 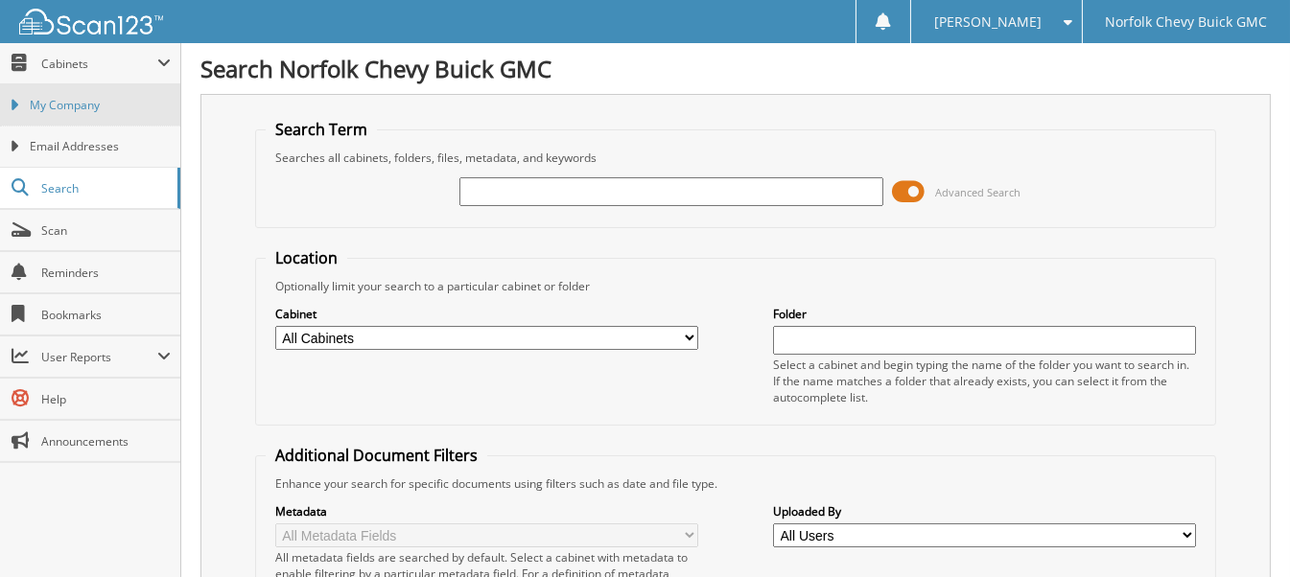 What do you see at coordinates (736, 68) in the screenshot?
I see `h1: Search Norfolk Chevy Buick GMC` at bounding box center [736, 68].